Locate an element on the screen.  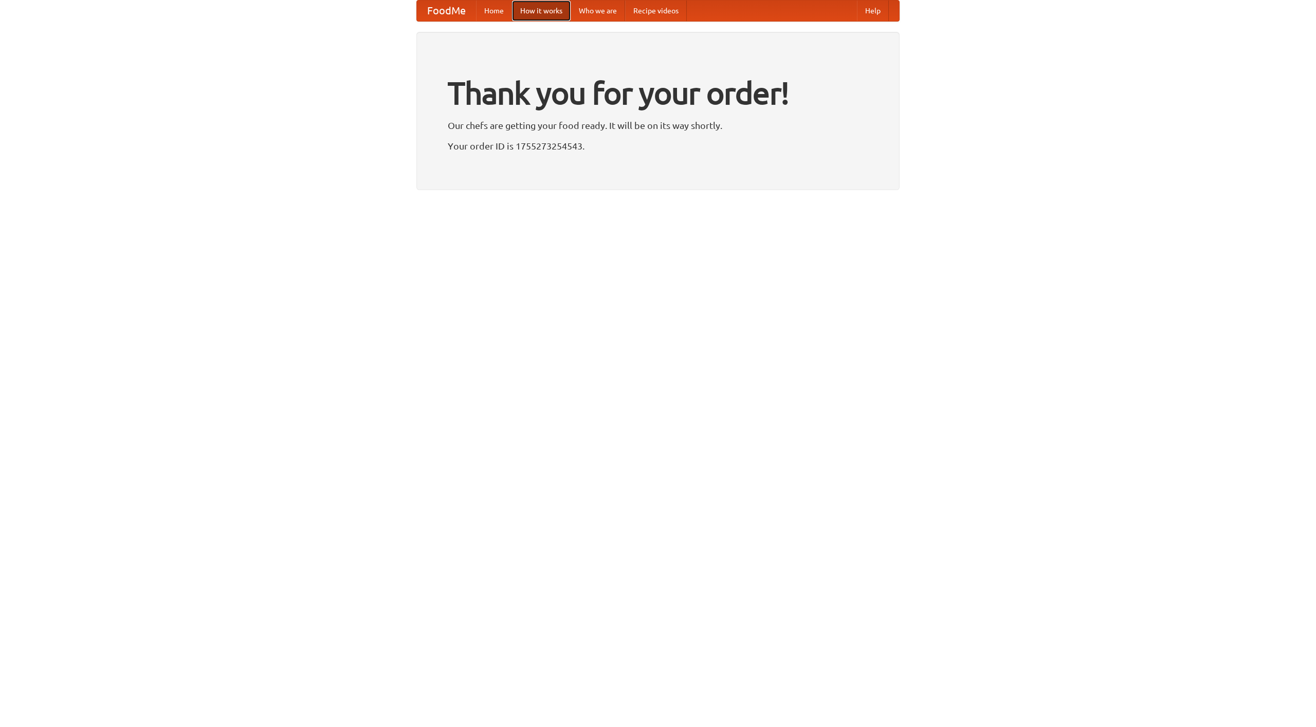
p: Your order ID is 1755273254543. is located at coordinates (658, 146).